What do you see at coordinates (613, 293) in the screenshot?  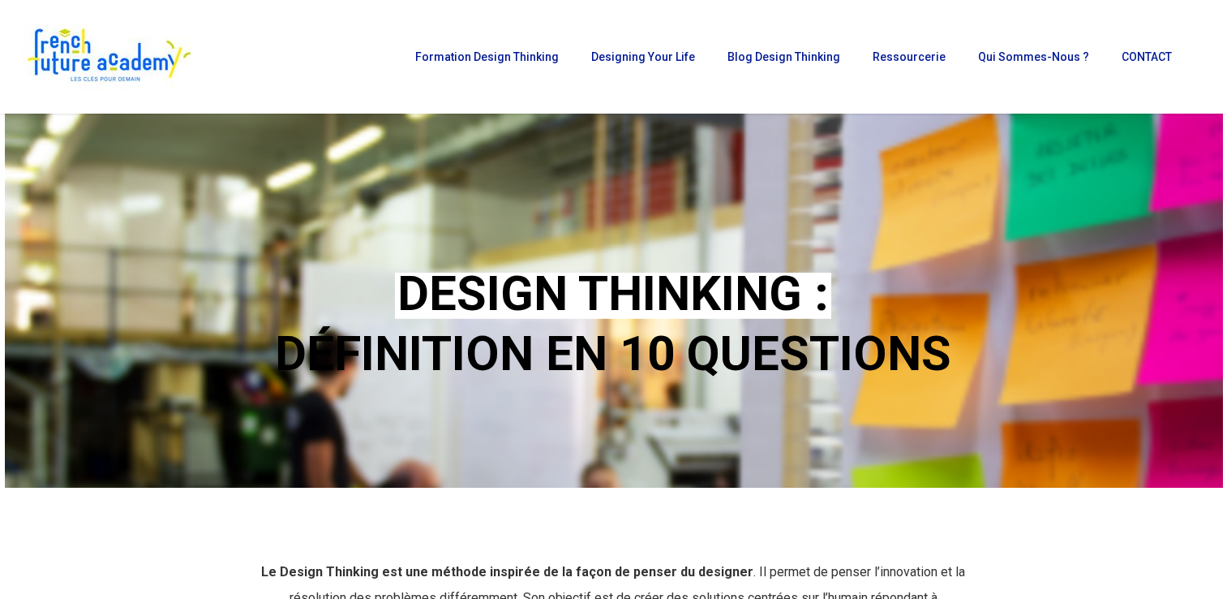 I see `em: DESIGN THINKING :` at bounding box center [613, 293].